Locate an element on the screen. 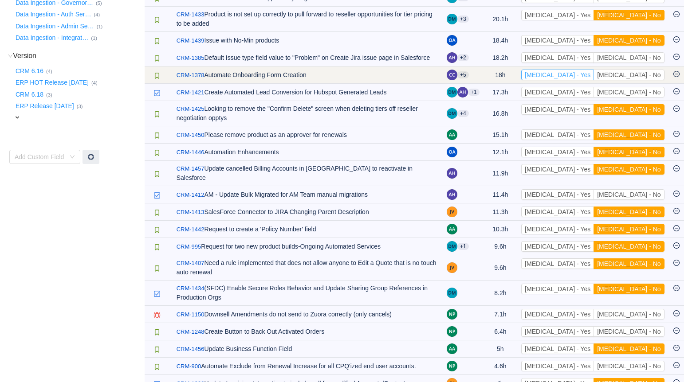 The width and height of the screenshot is (700, 382). td: (SFDC) Enable Secure Roles Behavior and Update Sharing Group References in Production Orgs is located at coordinates (307, 293).